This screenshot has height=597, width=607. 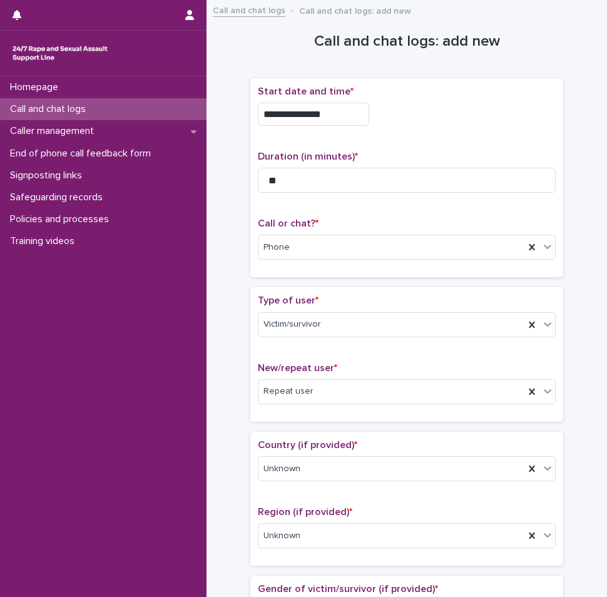 What do you see at coordinates (83, 153) in the screenshot?
I see `p: End of phone call feedback form` at bounding box center [83, 153].